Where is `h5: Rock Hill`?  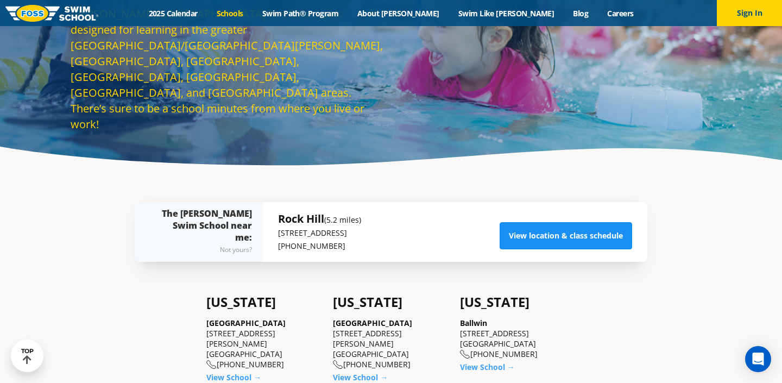
h5: Rock Hill is located at coordinates (319, 219).